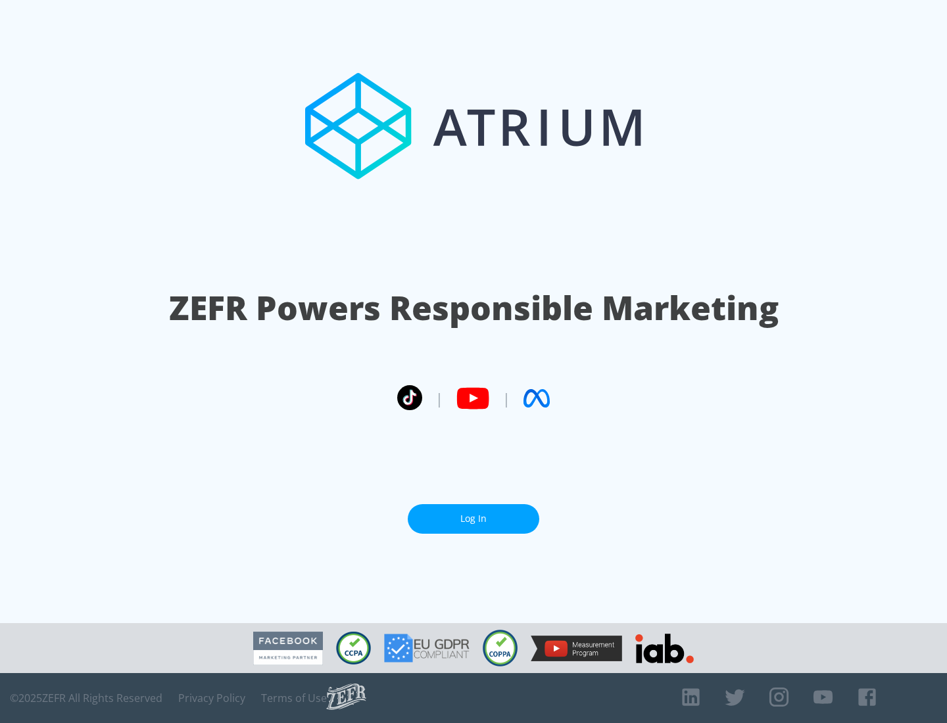 The height and width of the screenshot is (723, 947). Describe the element at coordinates (500, 648) in the screenshot. I see `img: COPPA Compliant` at that location.